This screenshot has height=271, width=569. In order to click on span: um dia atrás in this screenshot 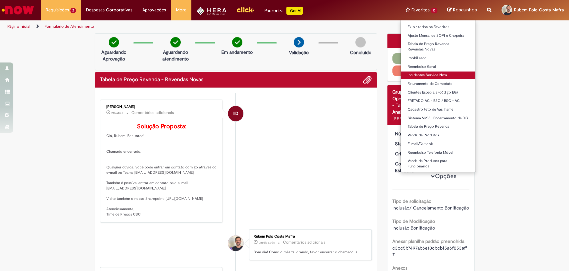, I will do `click(267, 242)`.